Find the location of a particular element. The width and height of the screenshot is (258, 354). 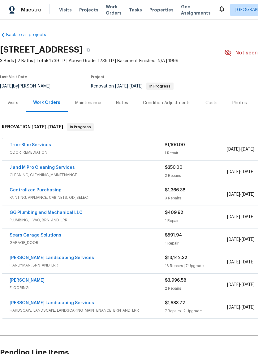

a: Centralized Purchasing is located at coordinates (36, 190).